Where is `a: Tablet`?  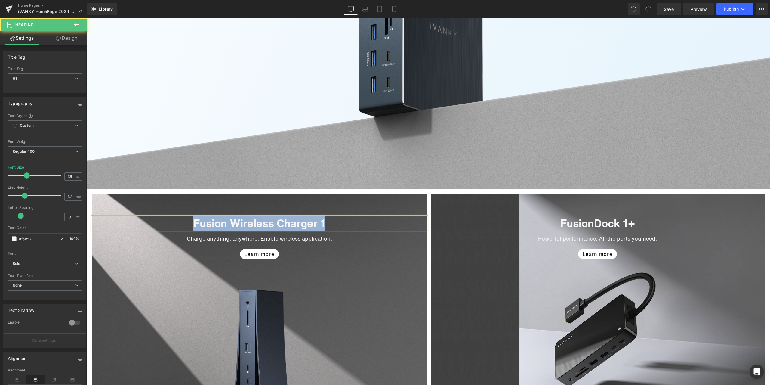
a: Tablet is located at coordinates (380, 9).